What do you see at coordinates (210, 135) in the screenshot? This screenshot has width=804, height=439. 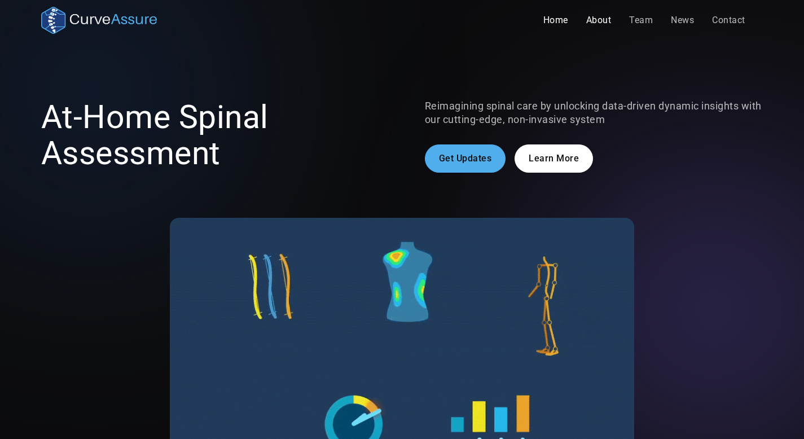 I see `h1: At-Home Spinal Assessment` at bounding box center [210, 135].